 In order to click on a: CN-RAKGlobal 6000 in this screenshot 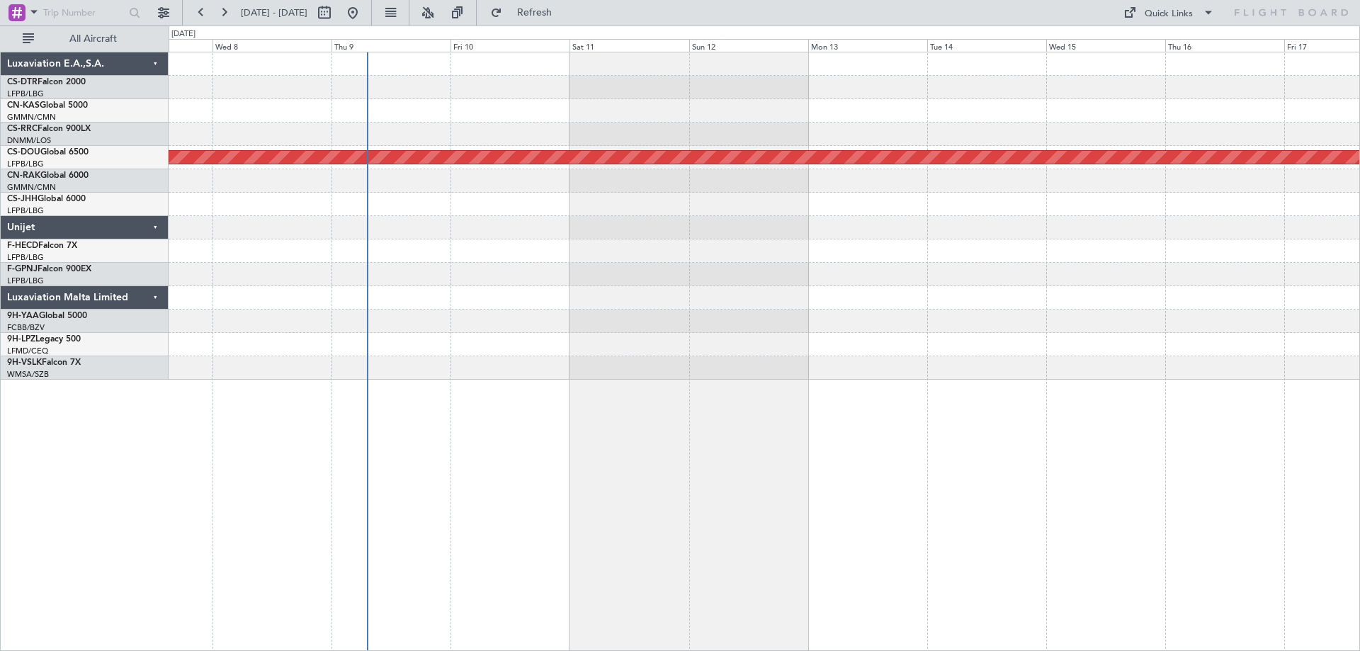, I will do `click(47, 176)`.